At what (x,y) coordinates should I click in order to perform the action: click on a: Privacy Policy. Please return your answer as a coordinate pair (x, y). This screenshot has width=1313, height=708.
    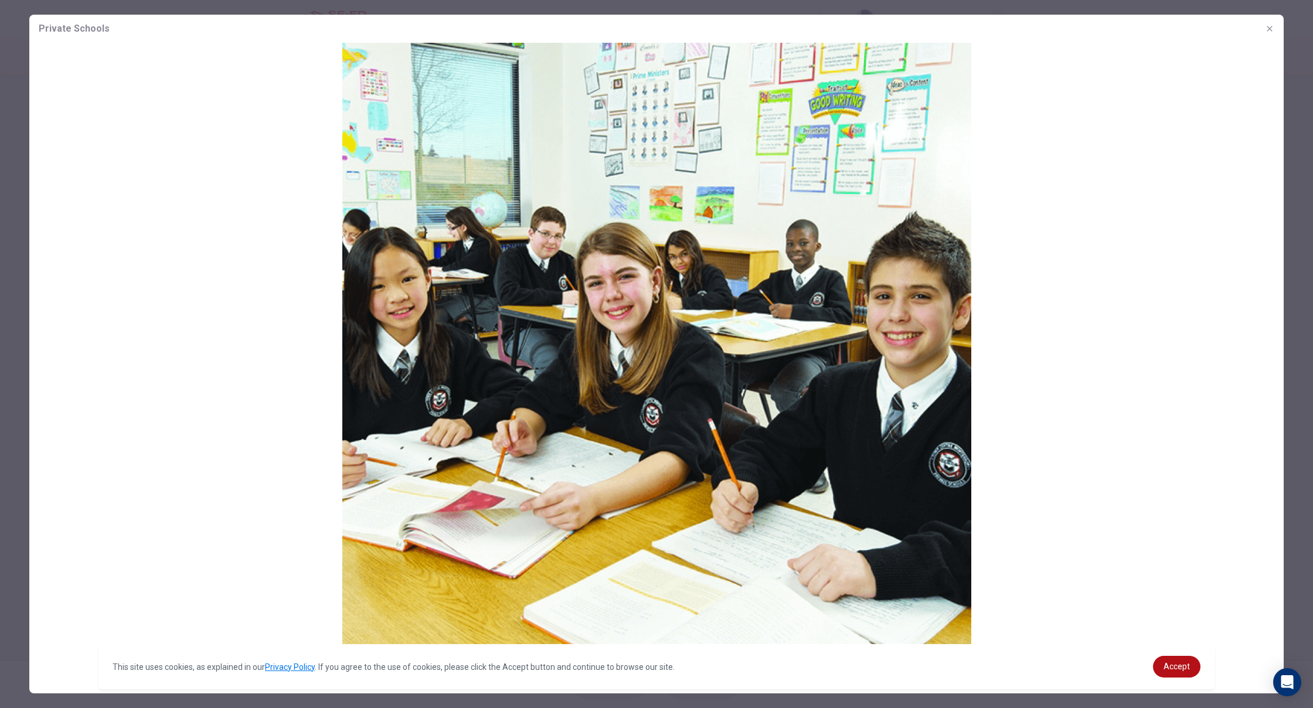
    Looking at the image, I should click on (289, 667).